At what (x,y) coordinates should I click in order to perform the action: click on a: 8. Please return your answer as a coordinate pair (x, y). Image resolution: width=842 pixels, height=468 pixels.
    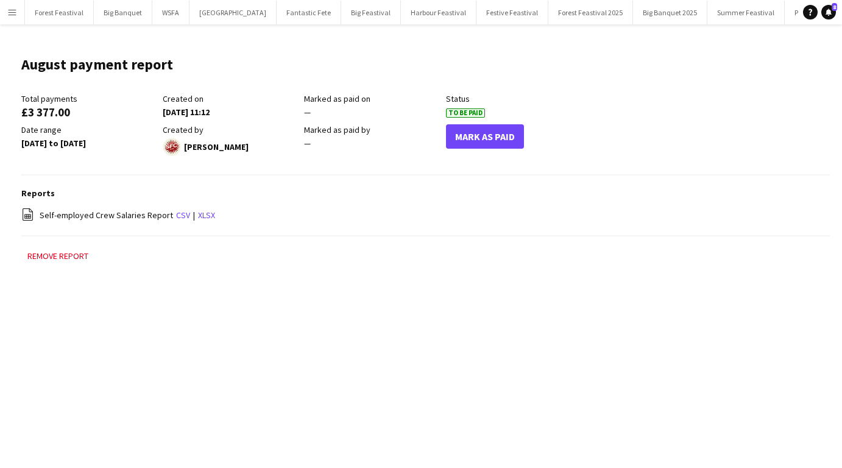
    Looking at the image, I should click on (829, 12).